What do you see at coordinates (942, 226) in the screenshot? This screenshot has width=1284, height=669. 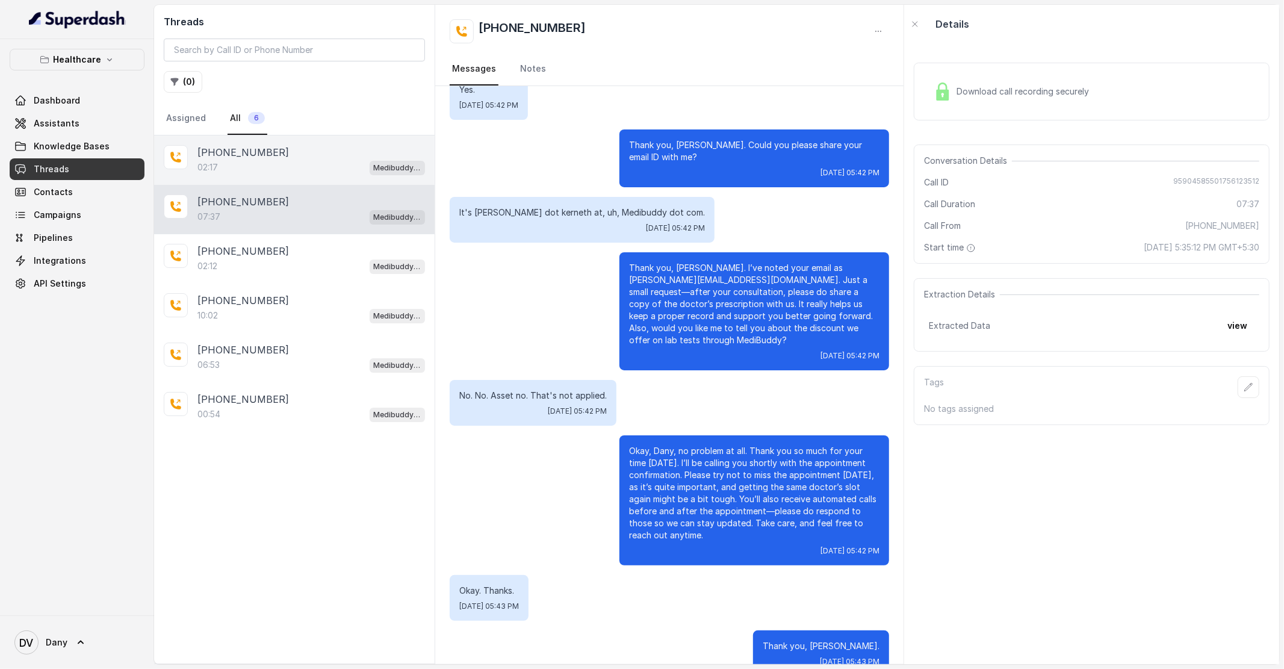 I see `span: Call From` at bounding box center [942, 226].